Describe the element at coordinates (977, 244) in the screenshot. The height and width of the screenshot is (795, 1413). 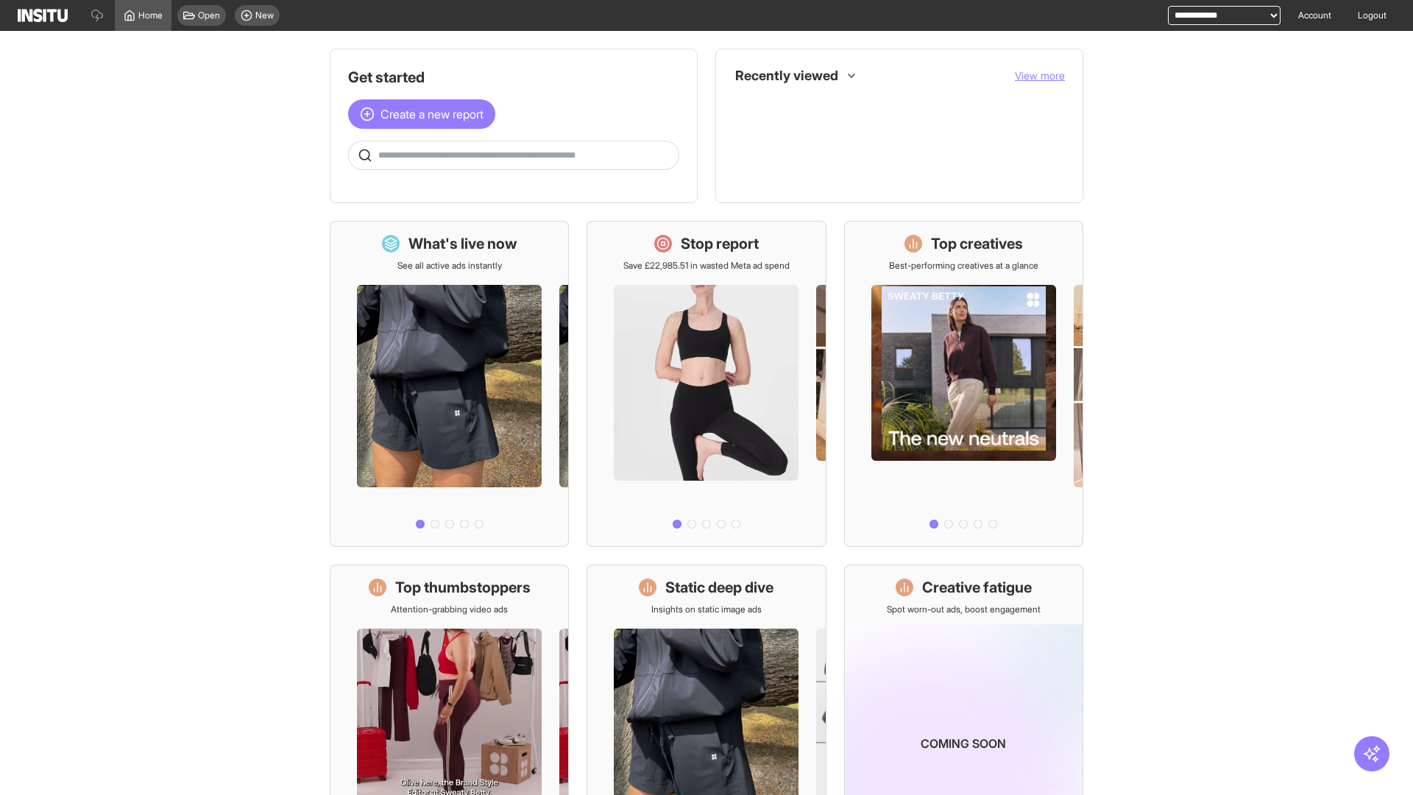
I see `h1: Top creatives` at that location.